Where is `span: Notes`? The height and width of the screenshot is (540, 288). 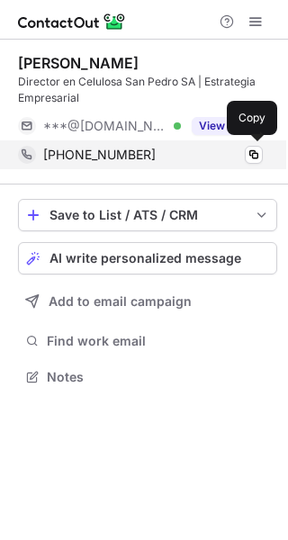 span: Notes is located at coordinates (158, 377).